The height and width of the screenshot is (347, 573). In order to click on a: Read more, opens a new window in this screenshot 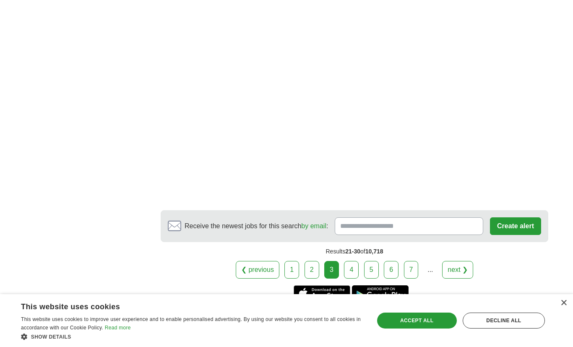, I will do `click(118, 328)`.